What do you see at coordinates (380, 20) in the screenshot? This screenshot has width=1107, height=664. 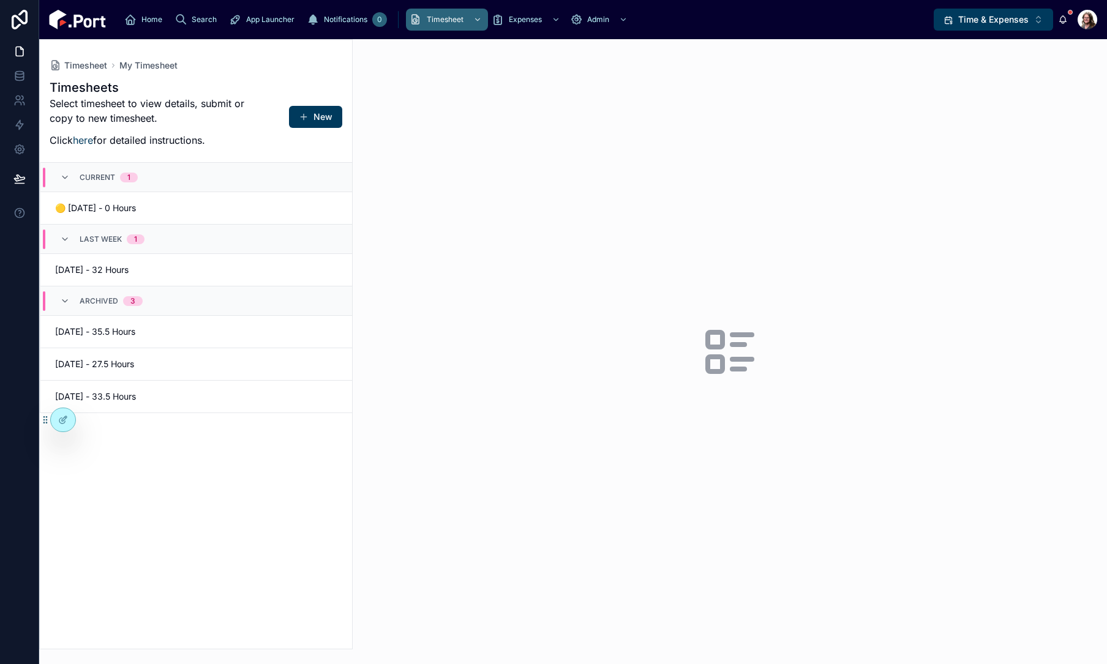 I see `div: 0` at bounding box center [380, 20].